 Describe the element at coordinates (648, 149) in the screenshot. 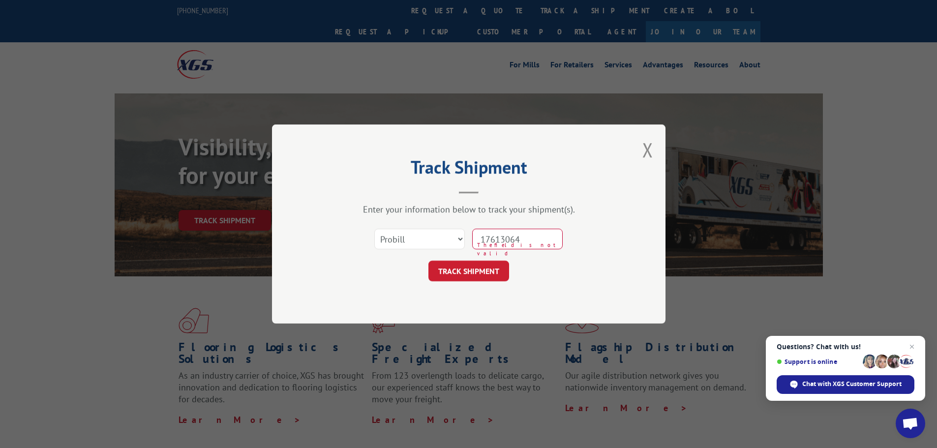

I see `button: Close modal` at that location.